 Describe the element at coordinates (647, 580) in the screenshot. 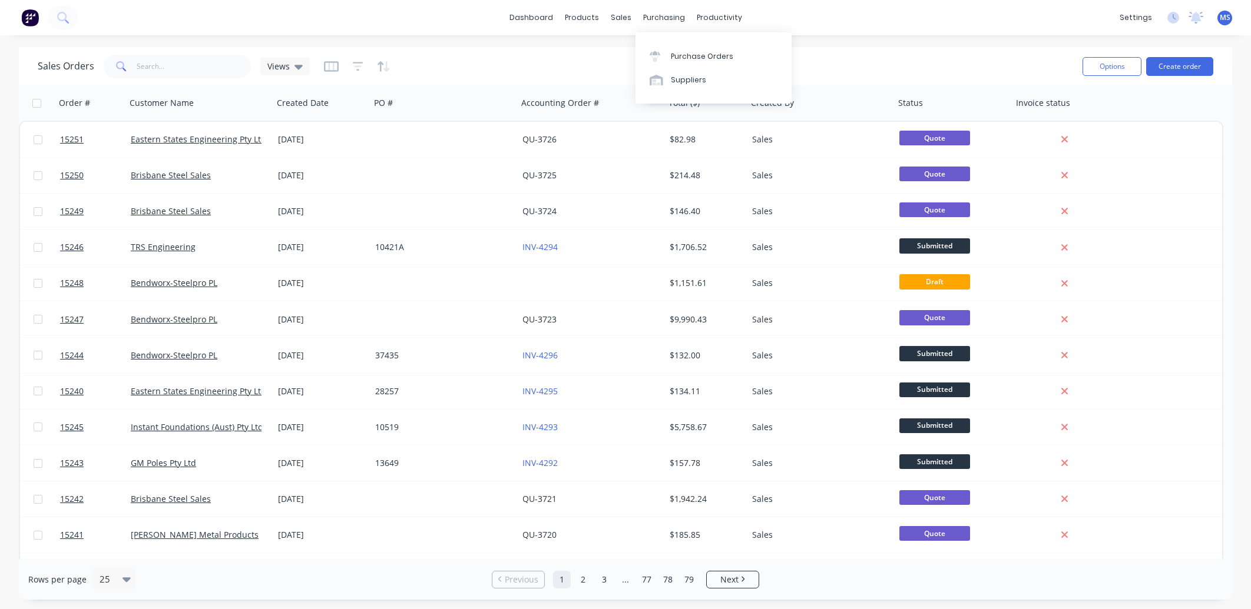

I see `a: Page 77` at that location.